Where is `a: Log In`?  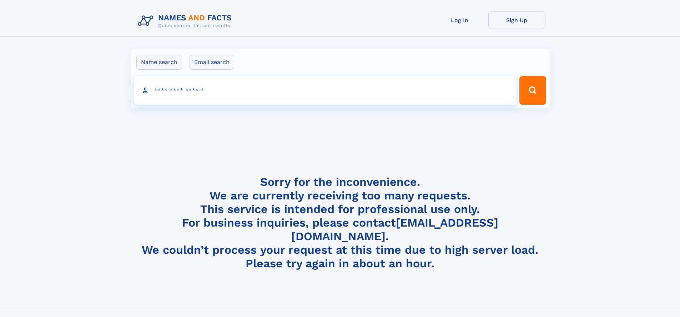
a: Log In is located at coordinates (460, 20).